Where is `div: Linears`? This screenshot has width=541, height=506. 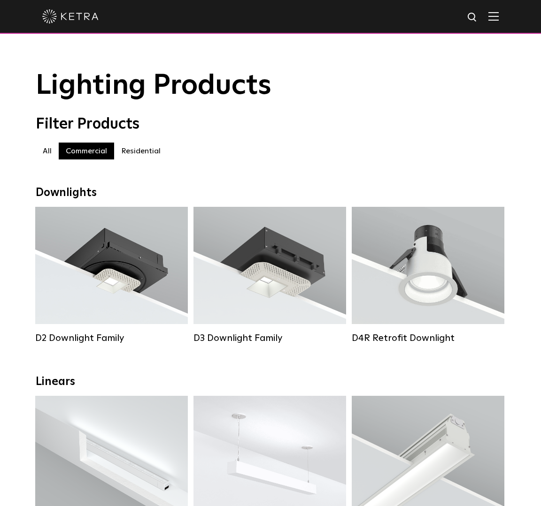
div: Linears is located at coordinates (270, 382).